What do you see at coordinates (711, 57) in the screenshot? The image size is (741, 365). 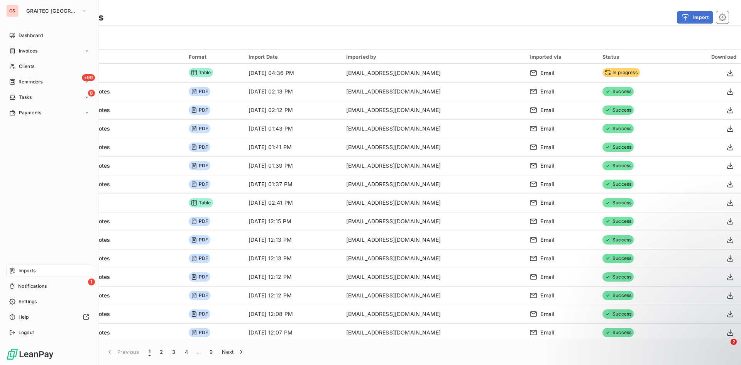 I see `div: Download` at bounding box center [711, 57].